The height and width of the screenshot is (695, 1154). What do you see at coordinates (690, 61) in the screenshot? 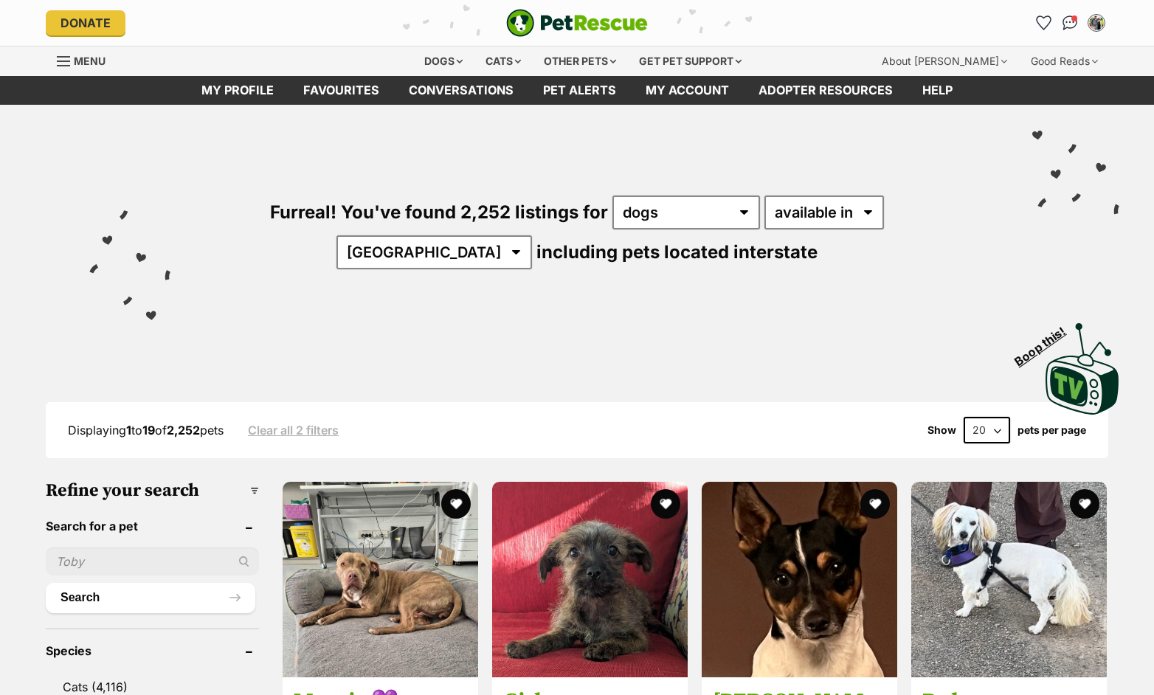
I see `div: Get pet support` at bounding box center [690, 61].